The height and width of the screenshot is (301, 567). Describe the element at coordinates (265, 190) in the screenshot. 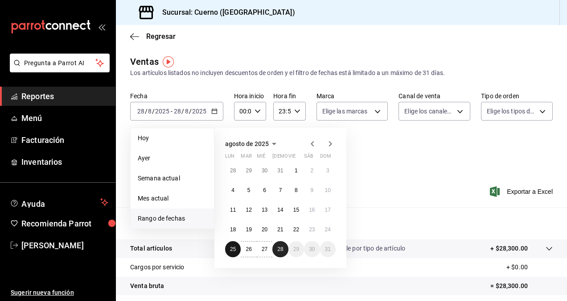

I see `abbr: 6 de agosto de 2025` at that location.